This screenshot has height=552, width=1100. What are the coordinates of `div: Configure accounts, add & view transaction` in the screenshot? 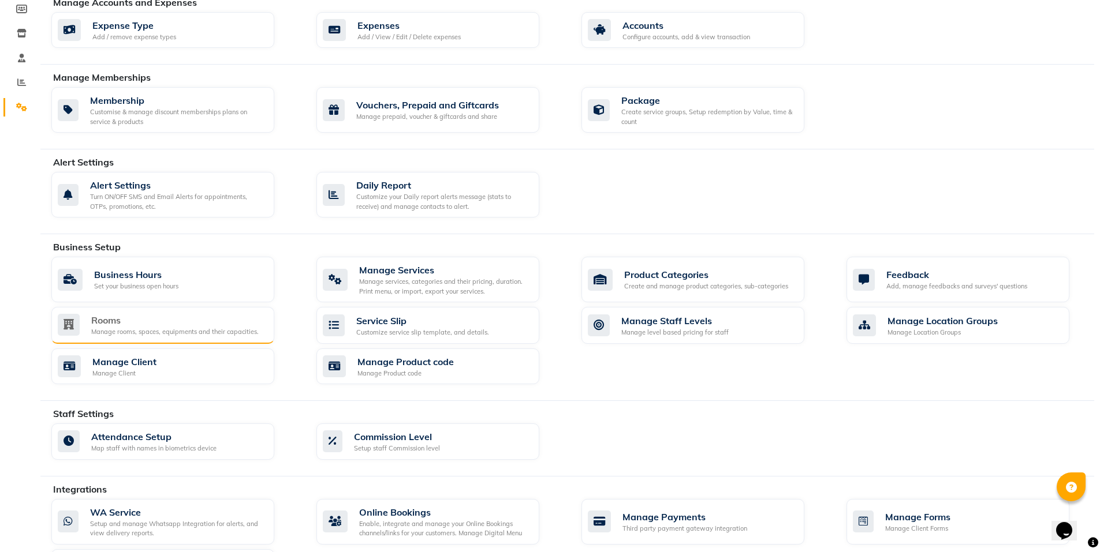 It's located at (686, 37).